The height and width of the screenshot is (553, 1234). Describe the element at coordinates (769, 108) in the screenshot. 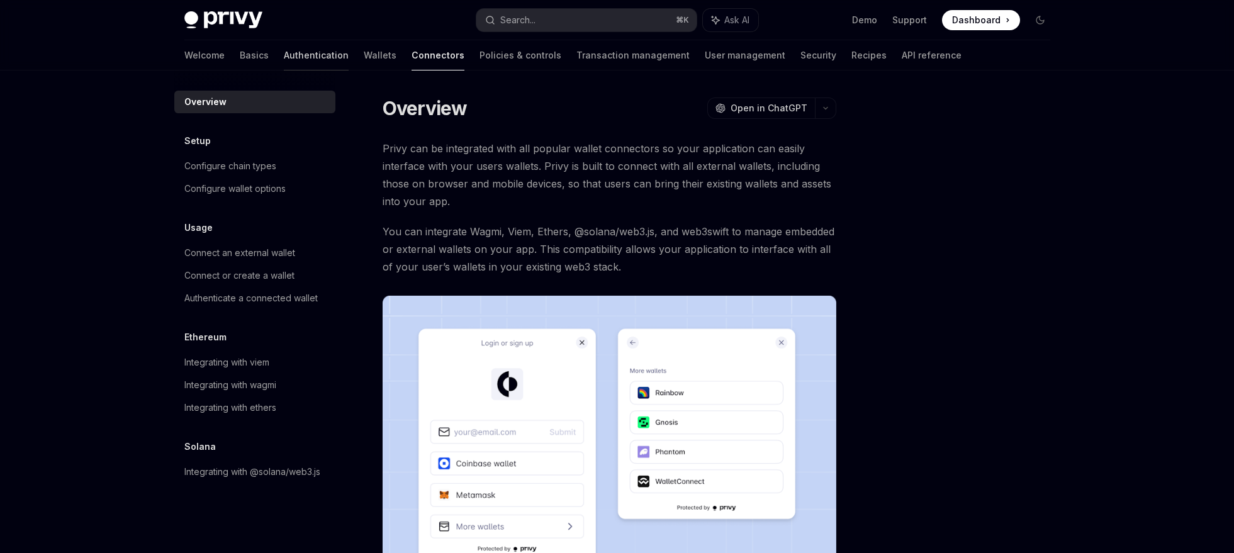

I see `span: Open in ChatGPT` at that location.